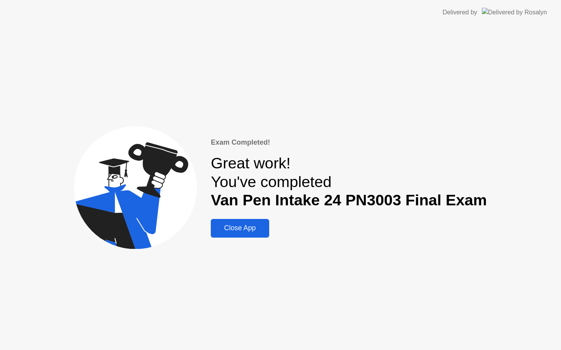 The width and height of the screenshot is (561, 350). Describe the element at coordinates (348, 200) in the screenshot. I see `b: Van Pen Intake 24 PN3003 Final Exam` at that location.